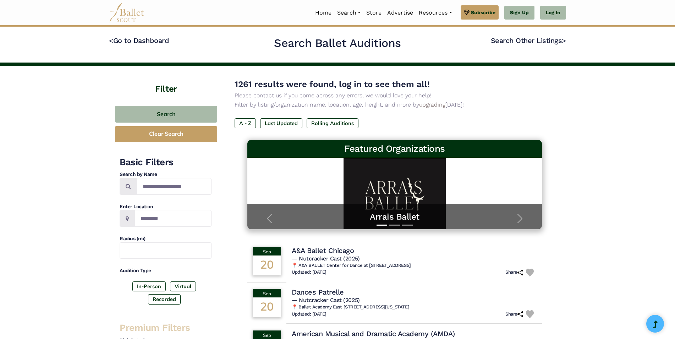  I want to click on a: upgrading, so click(432, 104).